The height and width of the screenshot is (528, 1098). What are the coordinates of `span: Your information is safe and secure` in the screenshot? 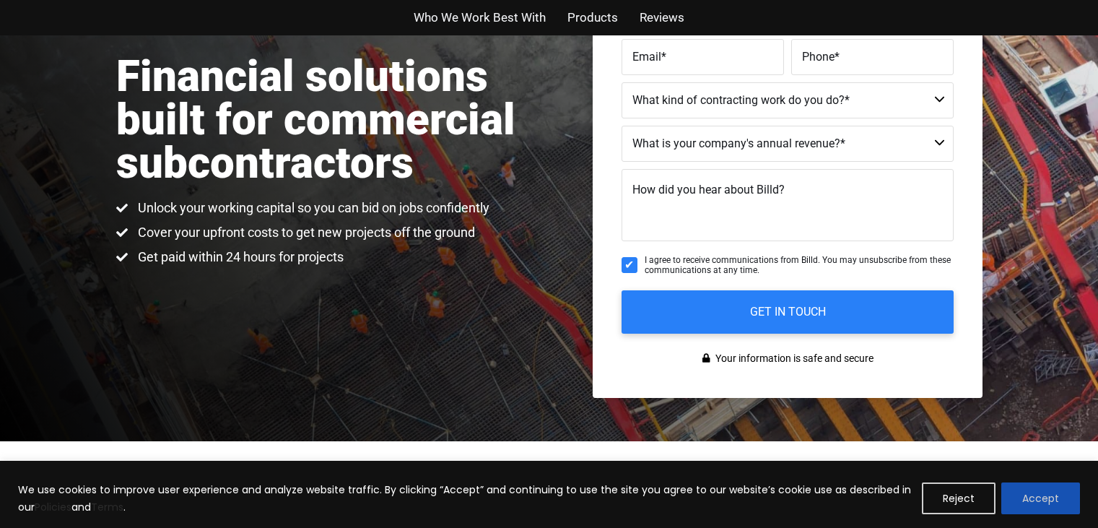 It's located at (792, 358).